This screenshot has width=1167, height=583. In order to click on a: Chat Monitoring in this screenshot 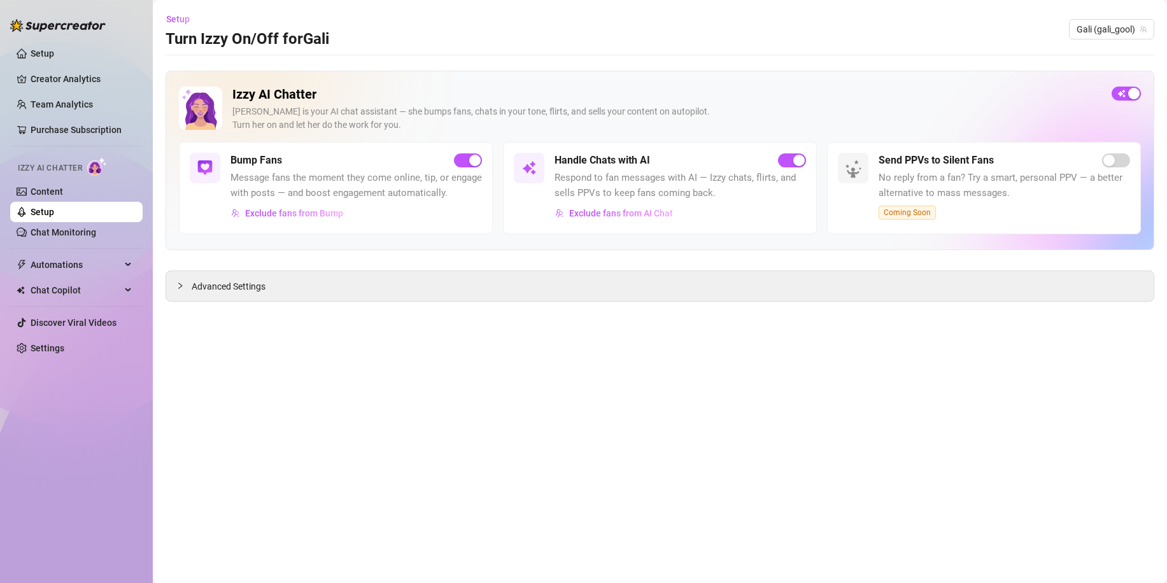, I will do `click(63, 232)`.